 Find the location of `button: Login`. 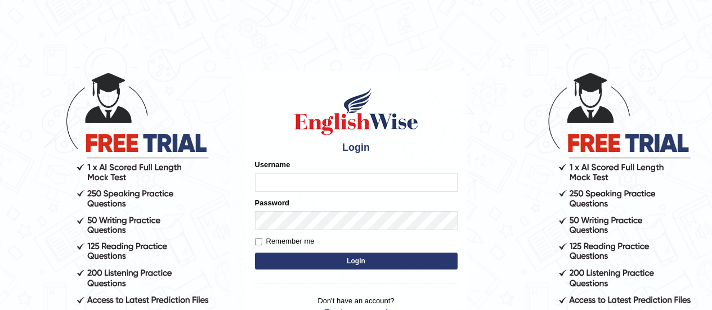

button: Login is located at coordinates (356, 261).